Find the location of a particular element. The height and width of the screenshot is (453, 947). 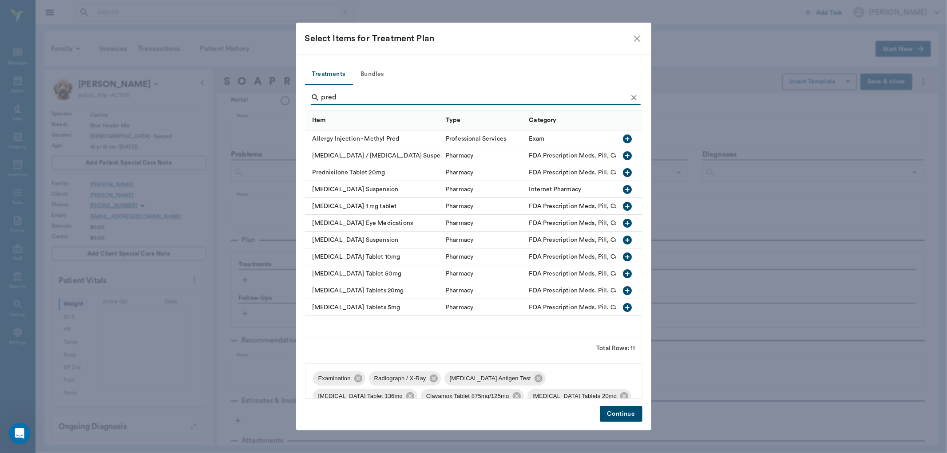

div: Internet Pharmacy is located at coordinates (555, 190).